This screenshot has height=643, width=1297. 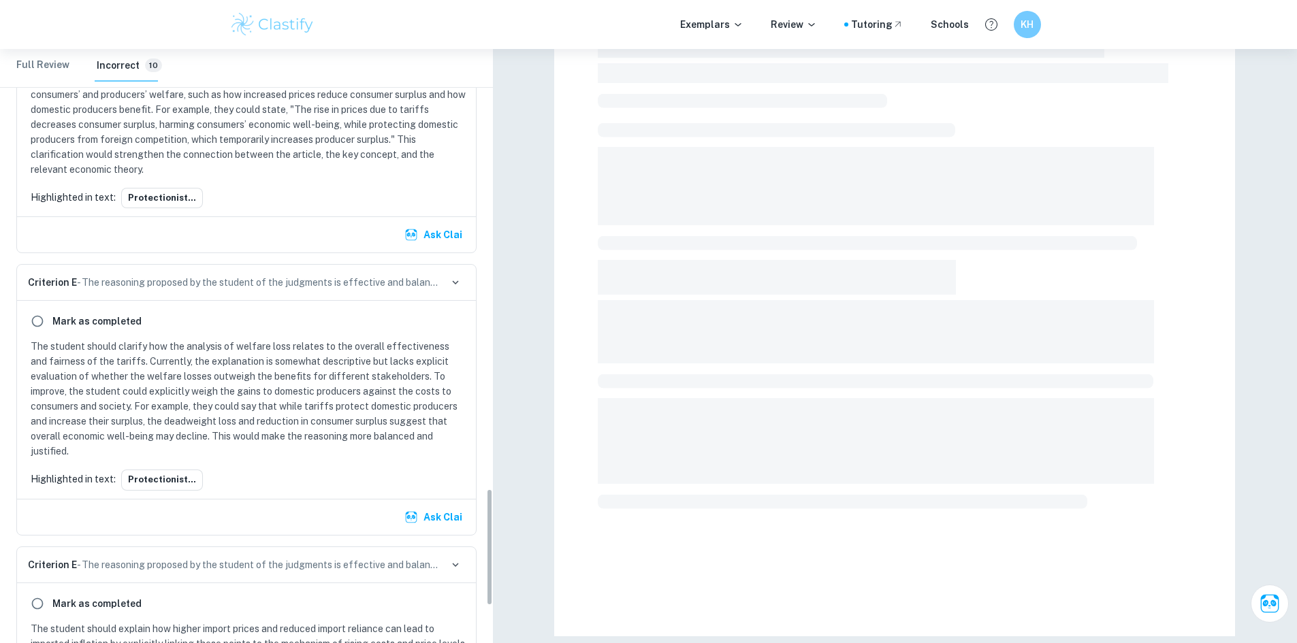 What do you see at coordinates (877, 25) in the screenshot?
I see `a: Tutoring` at bounding box center [877, 25].